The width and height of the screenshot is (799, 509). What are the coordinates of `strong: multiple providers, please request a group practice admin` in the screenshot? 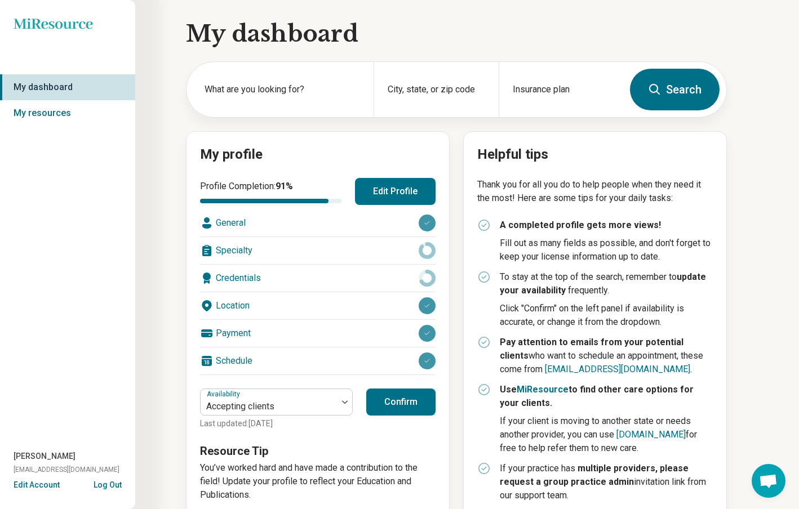 It's located at (594, 475).